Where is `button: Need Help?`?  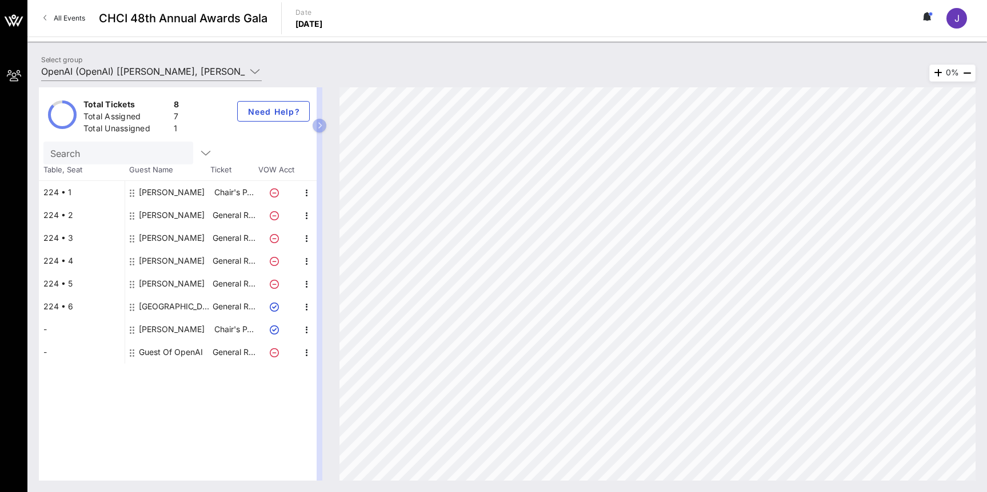
button: Need Help? is located at coordinates (273, 111).